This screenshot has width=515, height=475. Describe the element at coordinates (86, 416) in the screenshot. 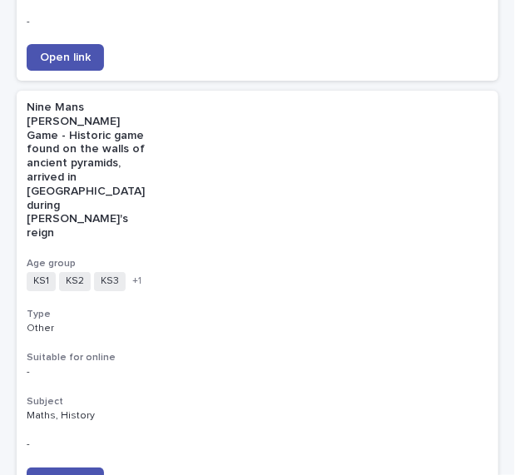

I see `p: Maths, History` at that location.